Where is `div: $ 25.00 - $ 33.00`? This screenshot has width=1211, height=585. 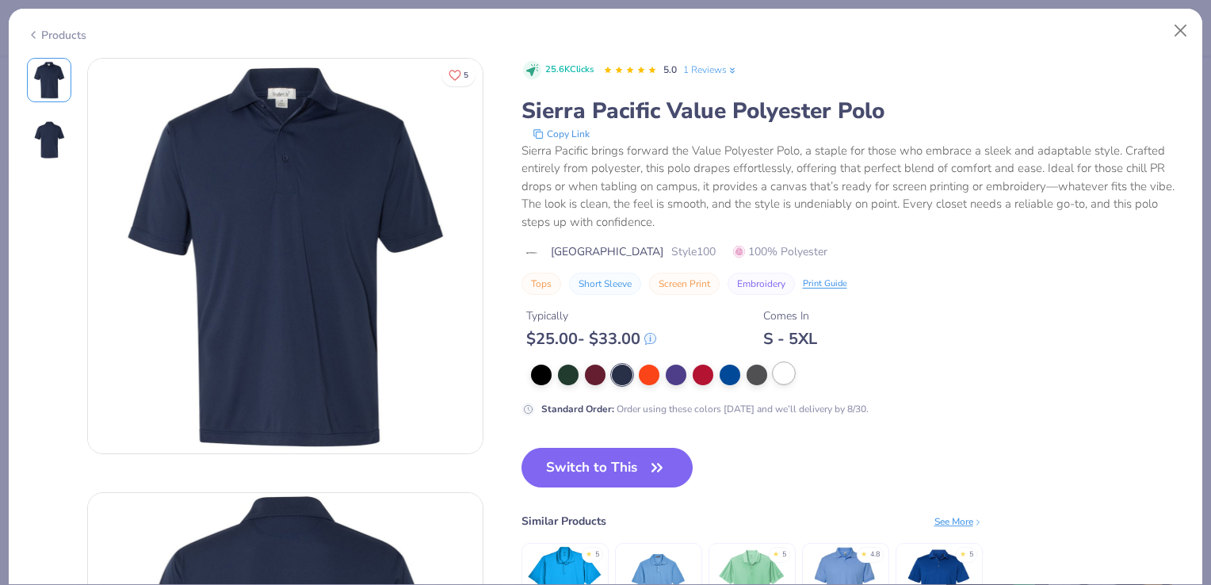
div: $ 25.00 - $ 33.00 is located at coordinates (591, 338).